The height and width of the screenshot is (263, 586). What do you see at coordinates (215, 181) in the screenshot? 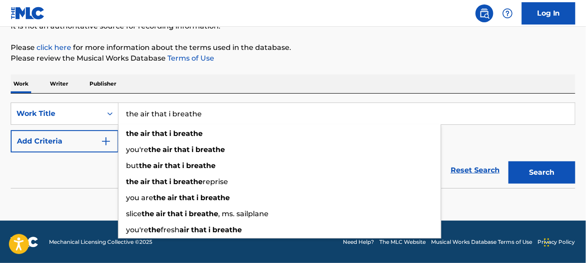
I see `span: reprise` at bounding box center [215, 181].